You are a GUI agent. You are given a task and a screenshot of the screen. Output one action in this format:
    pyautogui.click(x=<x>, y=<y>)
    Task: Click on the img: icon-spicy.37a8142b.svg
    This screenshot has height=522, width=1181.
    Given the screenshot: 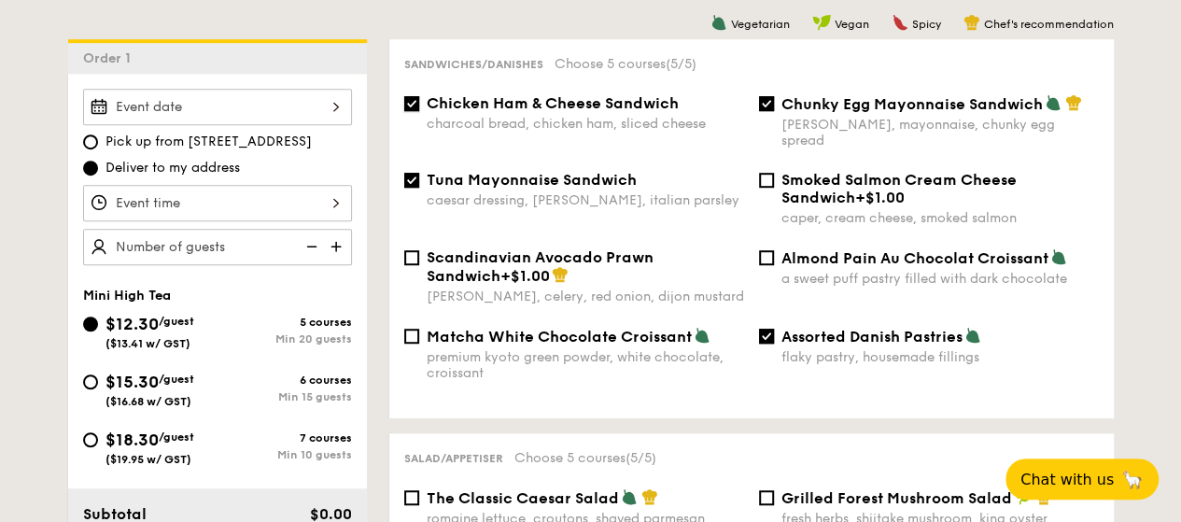 What is the action you would take?
    pyautogui.click(x=900, y=22)
    